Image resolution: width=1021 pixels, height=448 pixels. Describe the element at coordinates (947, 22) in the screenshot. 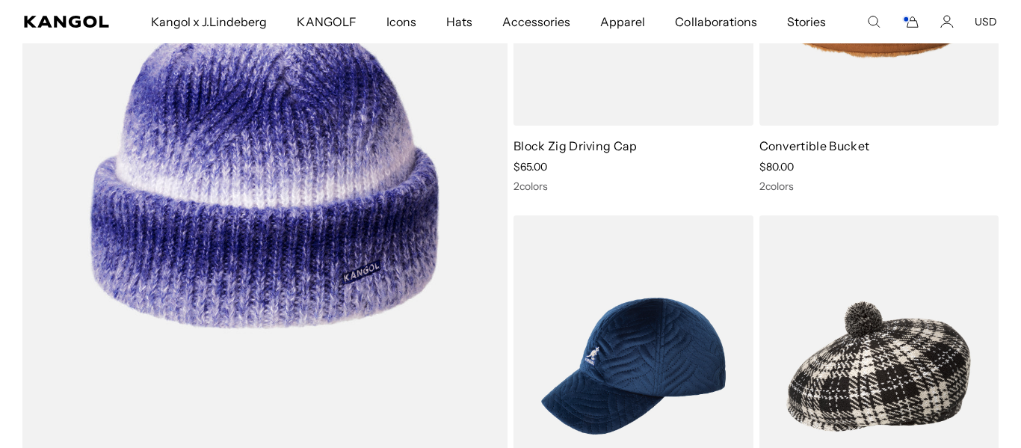

I see `a: Account` at that location.